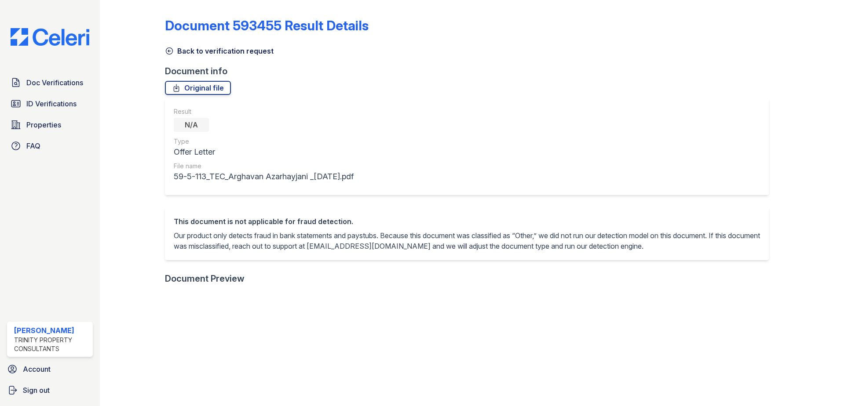 This screenshot has height=406, width=841. I want to click on span: Properties, so click(44, 125).